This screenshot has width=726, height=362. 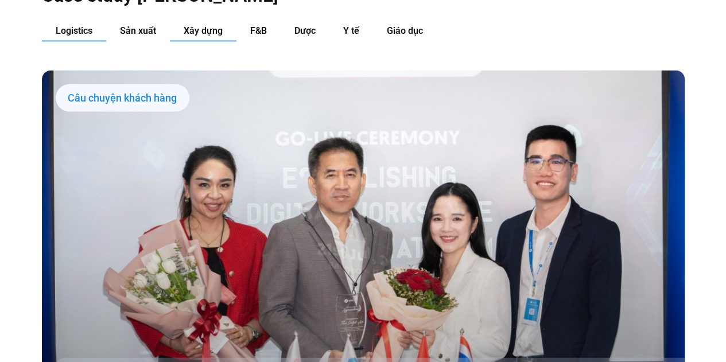 What do you see at coordinates (405, 30) in the screenshot?
I see `span: Giáo dục` at bounding box center [405, 30].